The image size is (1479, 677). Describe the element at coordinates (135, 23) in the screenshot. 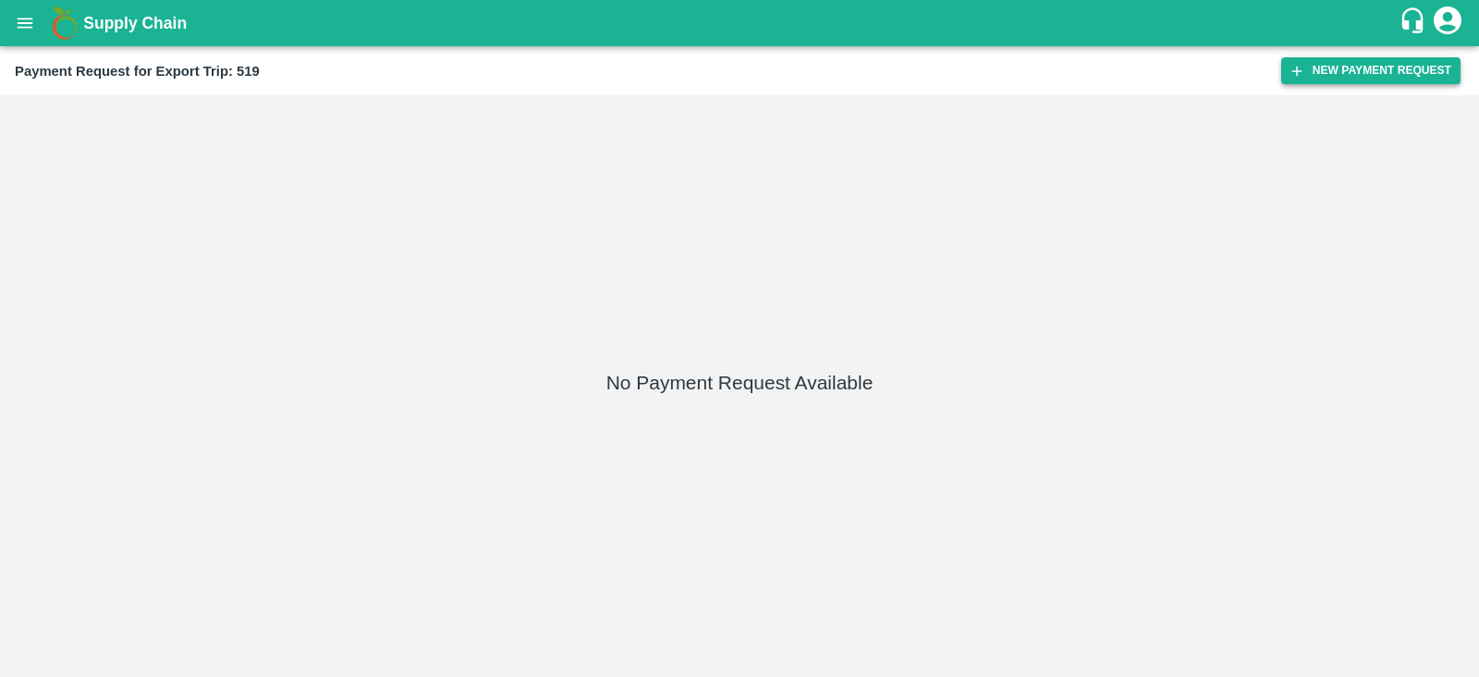

I see `b: Supply Chain` at that location.